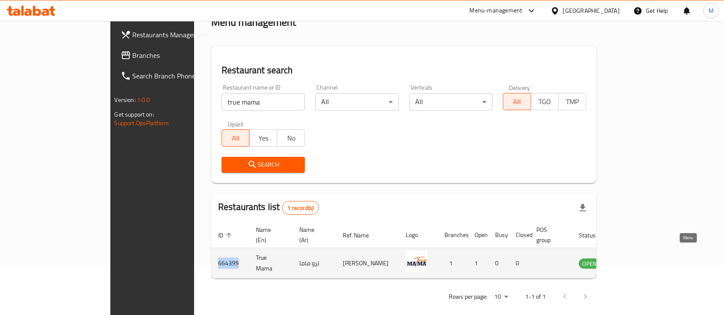 The height and width of the screenshot is (315, 724). What do you see at coordinates (572, 102) in the screenshot?
I see `button: TMP` at bounding box center [572, 102].